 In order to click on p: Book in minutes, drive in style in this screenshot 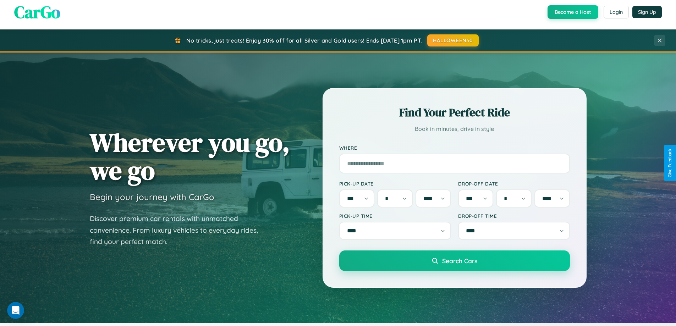, I will do `click(454, 129)`.